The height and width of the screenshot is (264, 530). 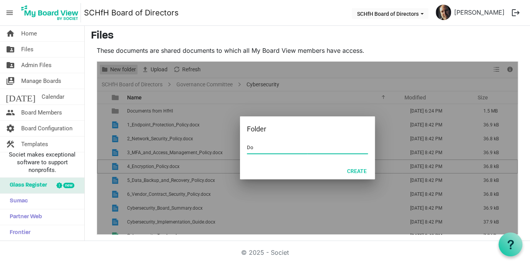 What do you see at coordinates (10, 128) in the screenshot?
I see `span: settings` at bounding box center [10, 128].